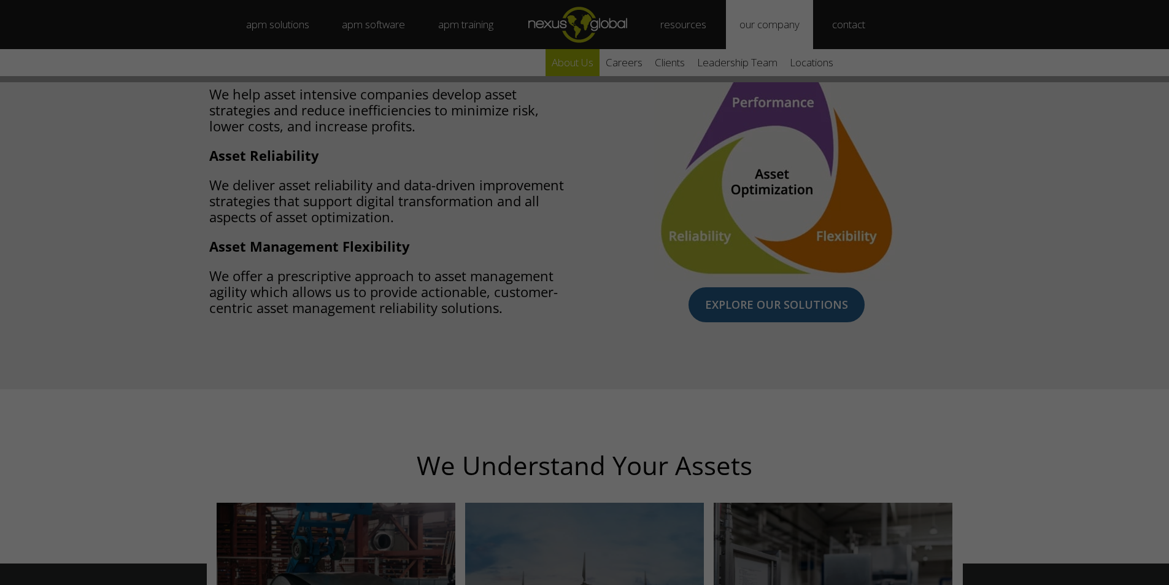 Image resolution: width=1169 pixels, height=585 pixels. What do you see at coordinates (777, 162) in the screenshot?
I see `img: asset-optimization` at bounding box center [777, 162].